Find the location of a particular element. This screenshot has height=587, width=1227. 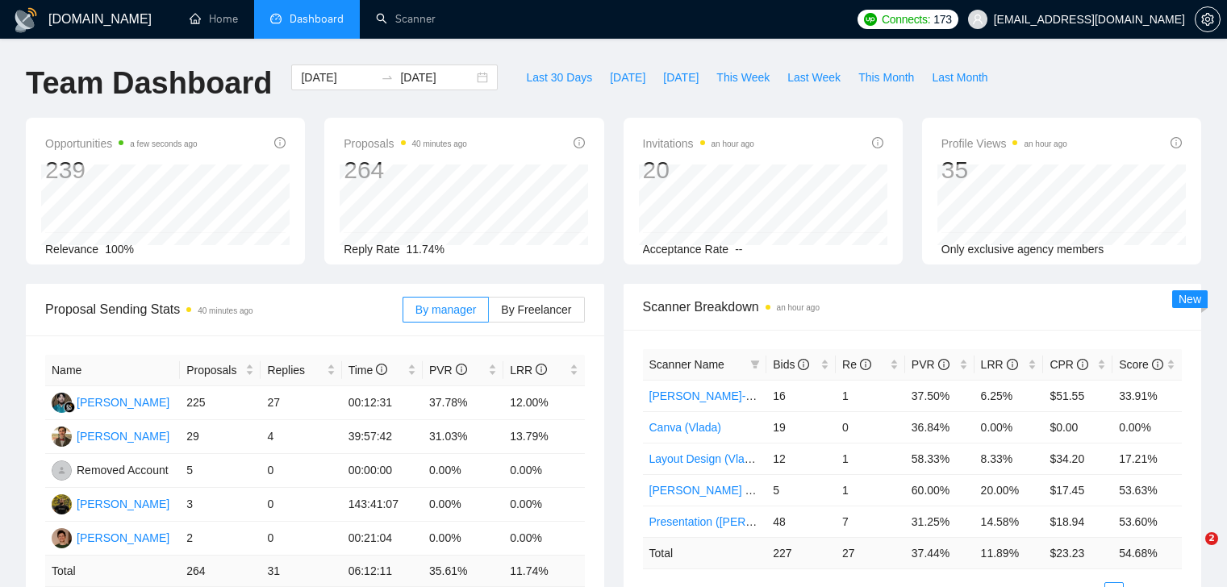

span: Score is located at coordinates (1140, 365).